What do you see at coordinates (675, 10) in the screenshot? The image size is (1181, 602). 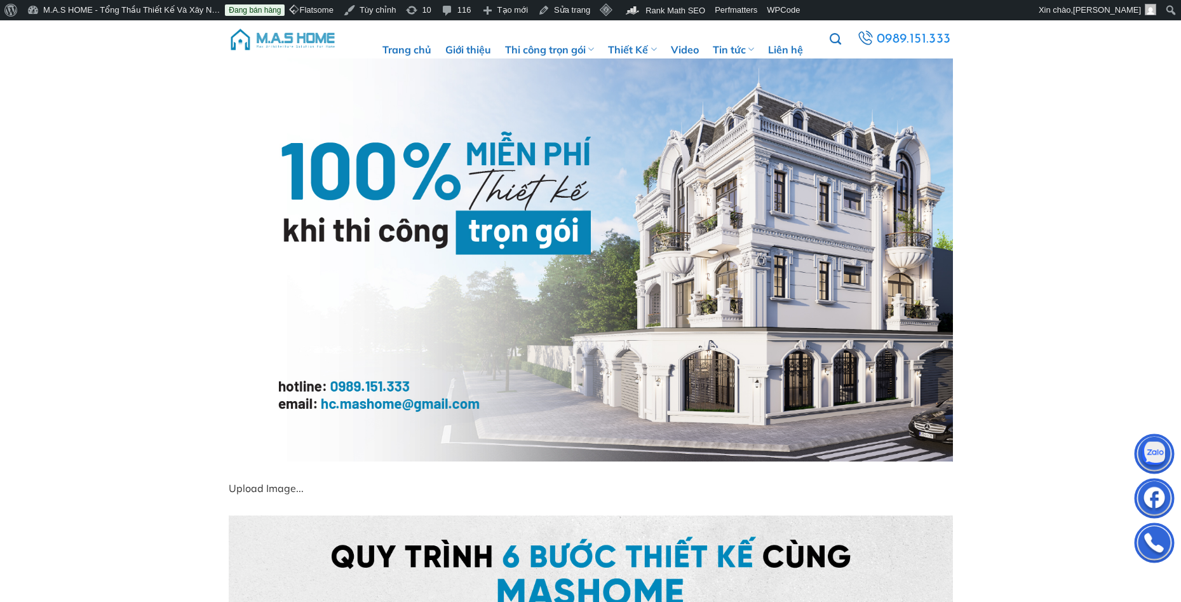 I see `span: Rank Math SEO` at bounding box center [675, 10].